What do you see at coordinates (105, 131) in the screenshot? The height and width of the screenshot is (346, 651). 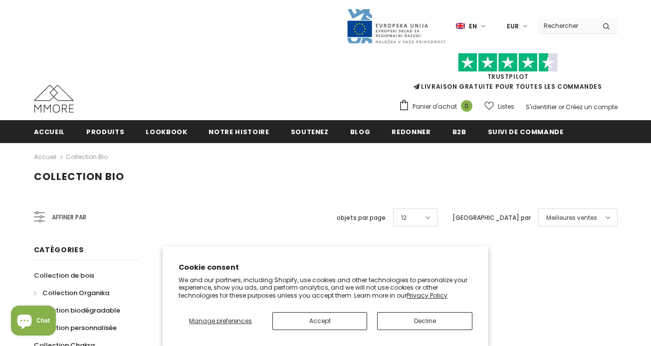 I see `a: Produits` at bounding box center [105, 131].